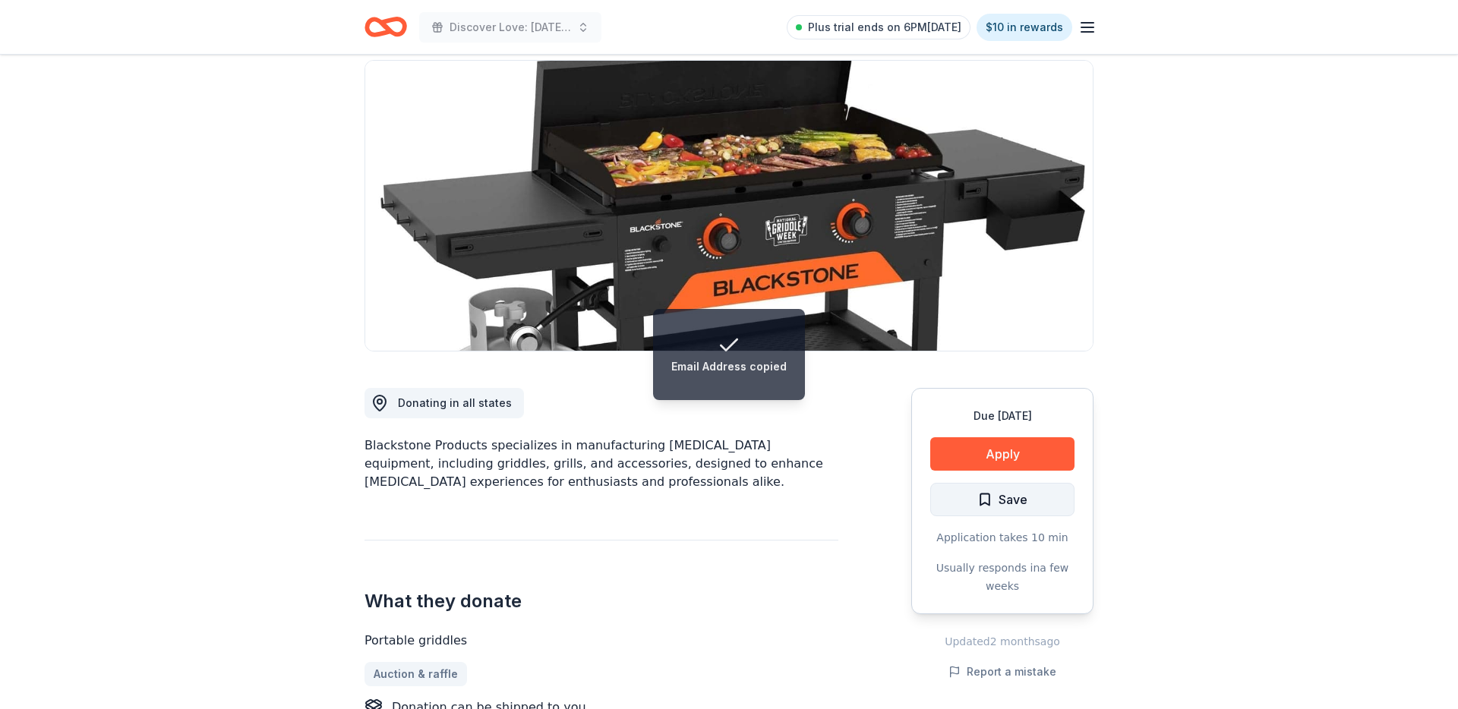  What do you see at coordinates (729, 367) in the screenshot?
I see `div: Email Address copied` at bounding box center [729, 367].